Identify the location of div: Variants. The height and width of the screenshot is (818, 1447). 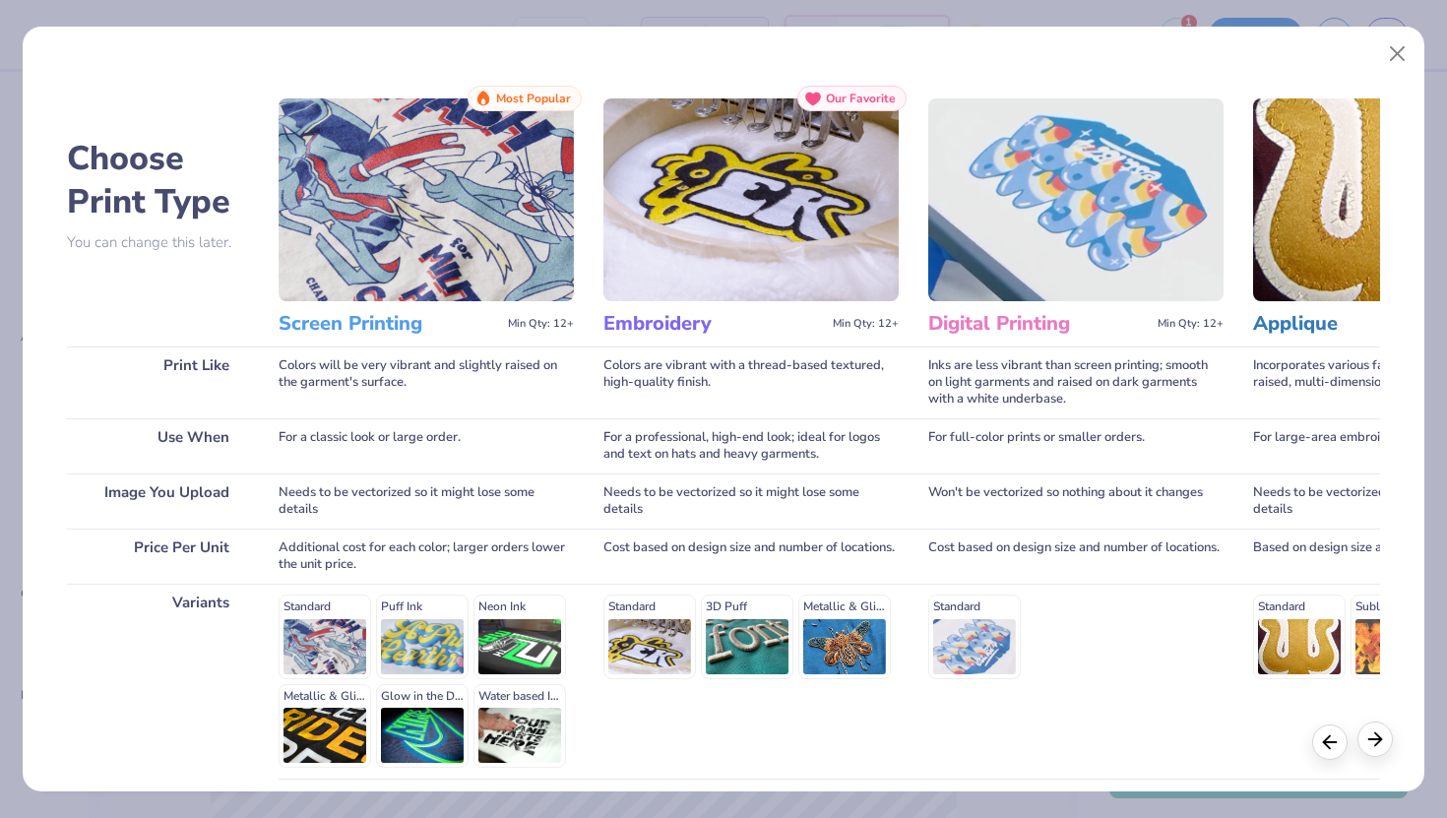
(158, 681).